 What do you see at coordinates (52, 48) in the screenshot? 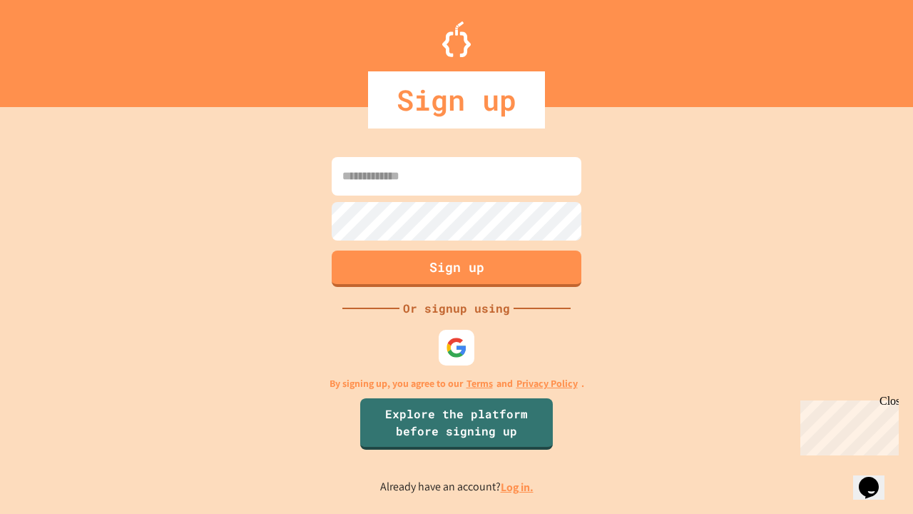
I see `div: Chat with us now!Close` at bounding box center [52, 48].